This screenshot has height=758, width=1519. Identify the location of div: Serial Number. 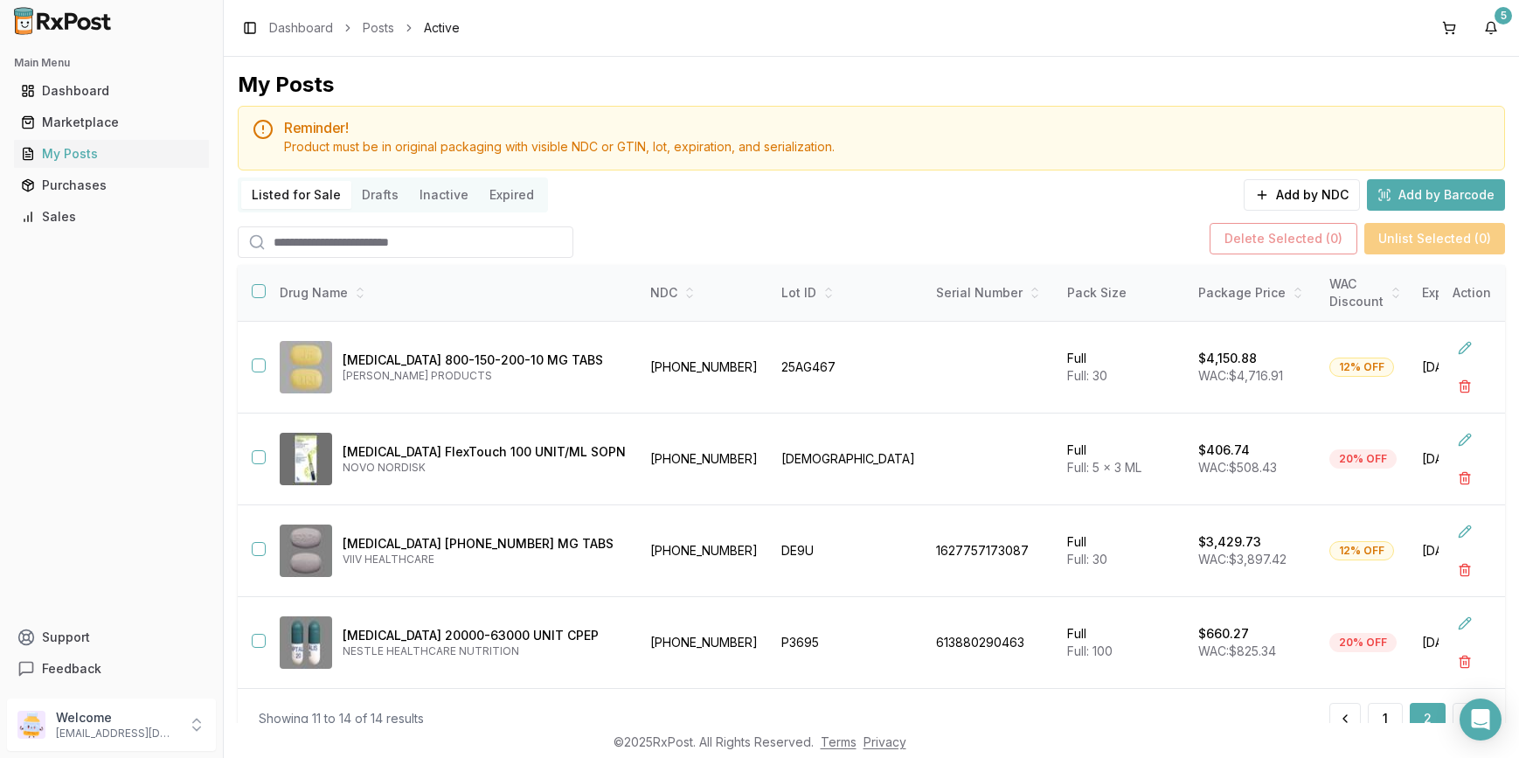
(991, 293).